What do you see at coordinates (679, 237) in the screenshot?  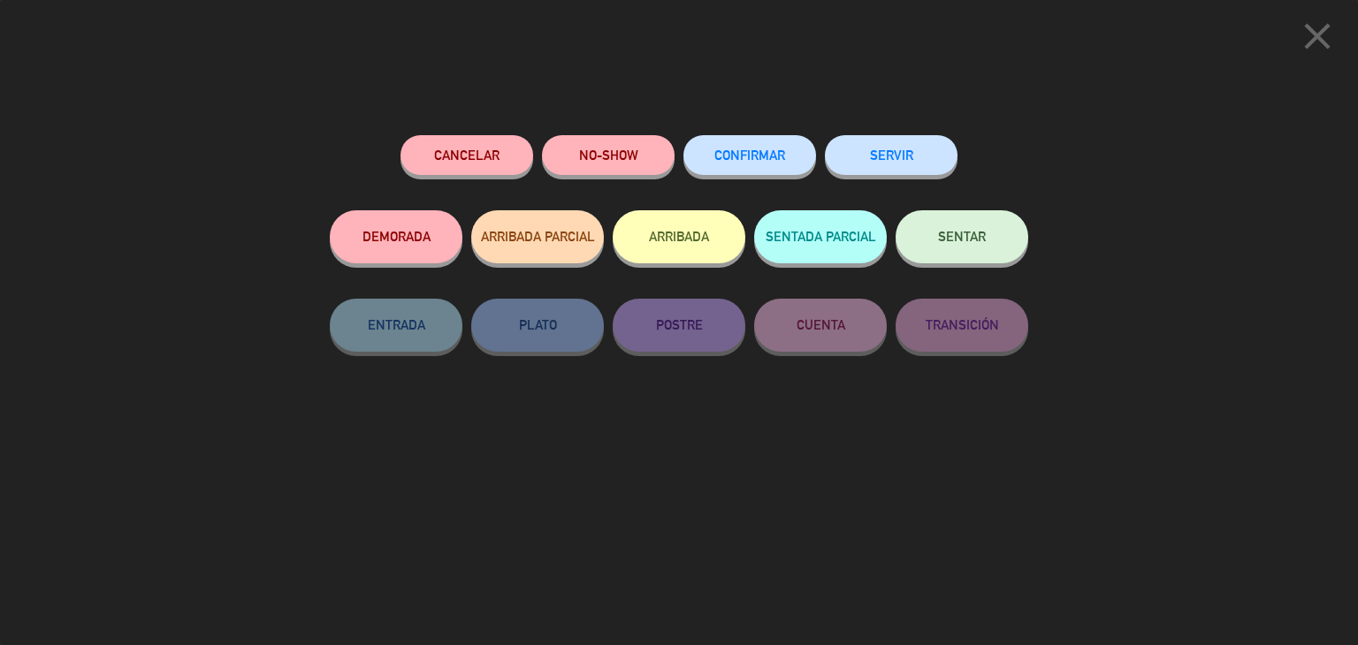 I see `button: ARRIBADA` at bounding box center [679, 237].